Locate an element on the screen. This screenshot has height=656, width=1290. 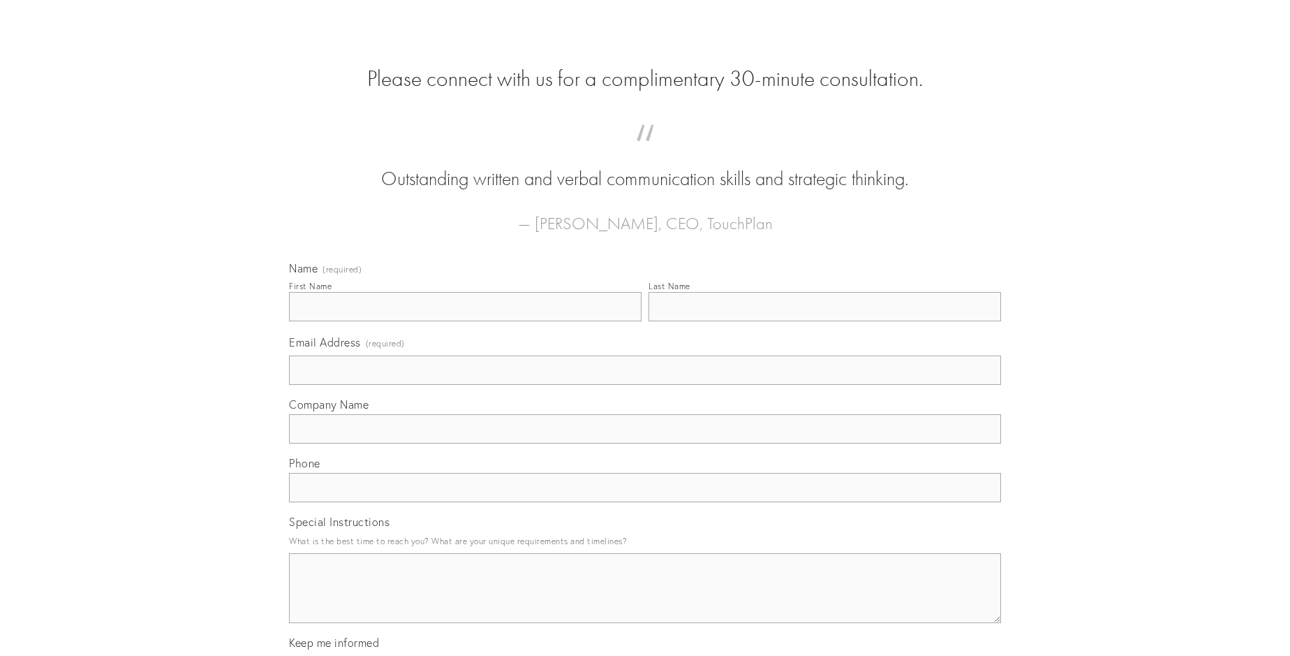
span: Keep me informed is located at coordinates (334, 642).